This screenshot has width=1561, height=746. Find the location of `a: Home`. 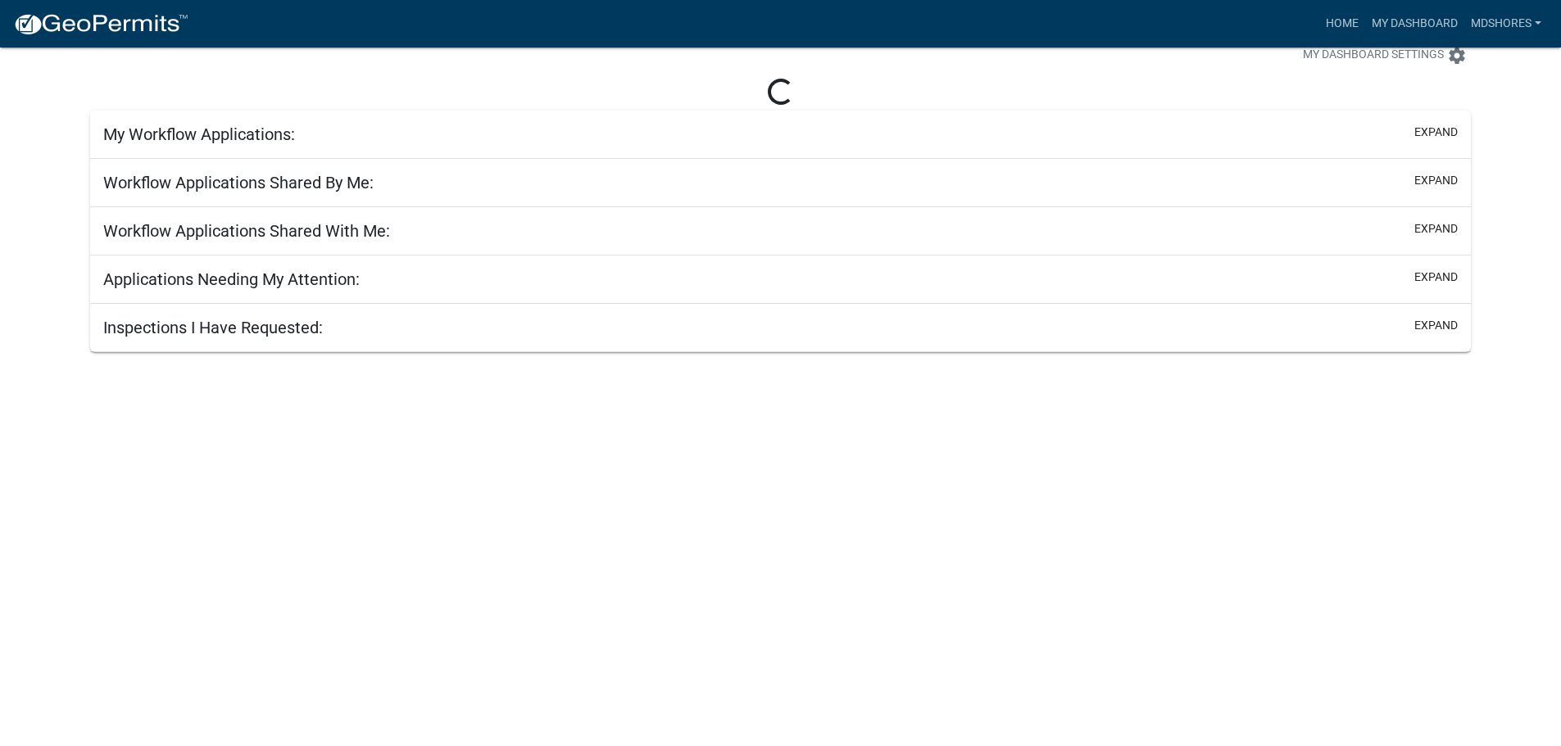

a: Home is located at coordinates (1342, 24).